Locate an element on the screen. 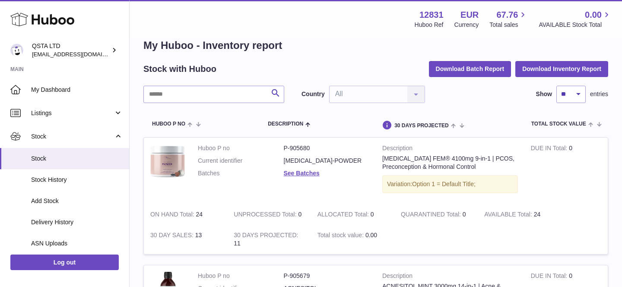  a: 67.76 Total sales is located at coordinates (509, 19).